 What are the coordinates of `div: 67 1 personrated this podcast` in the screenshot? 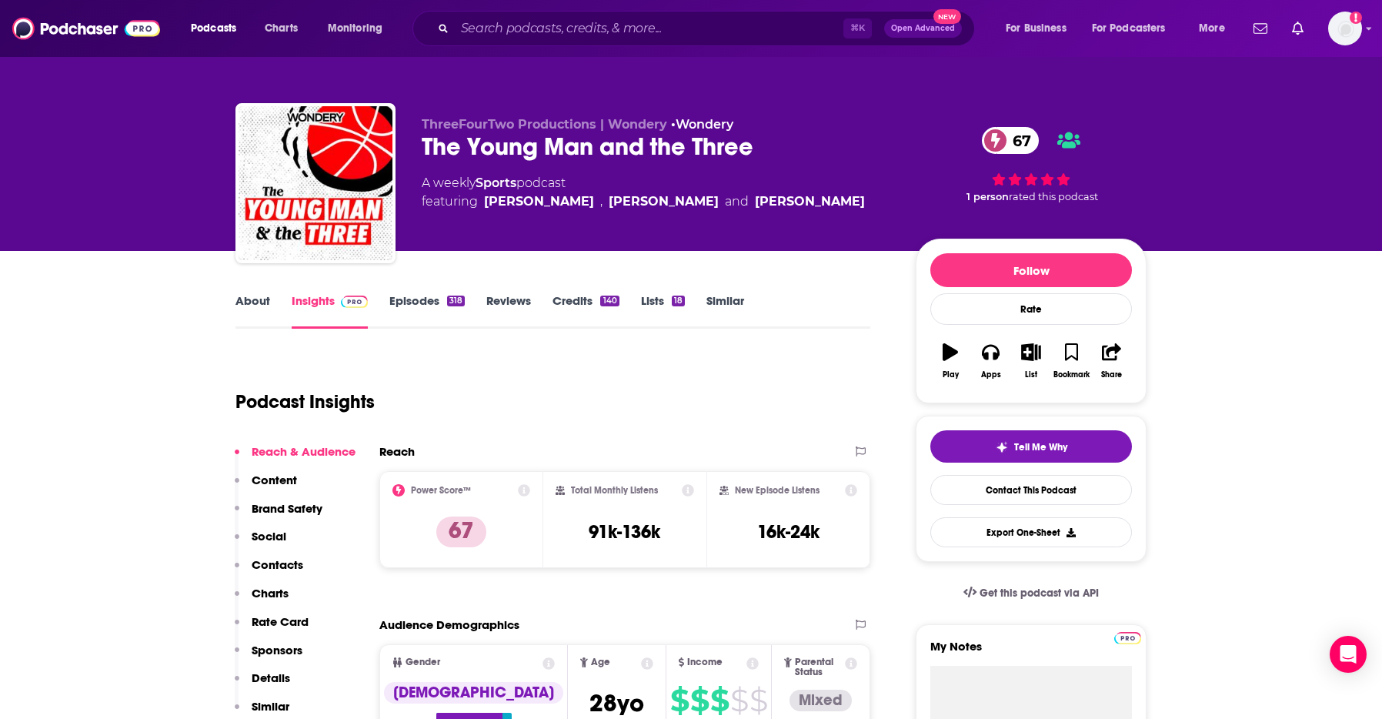 It's located at (1031, 165).